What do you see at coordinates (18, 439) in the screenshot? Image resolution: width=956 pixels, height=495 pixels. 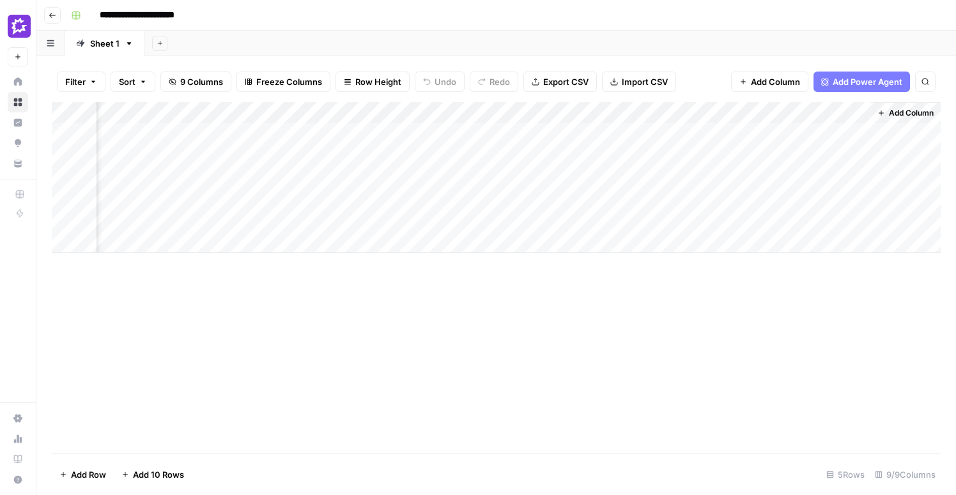 I see `a: Usage` at bounding box center [18, 439].